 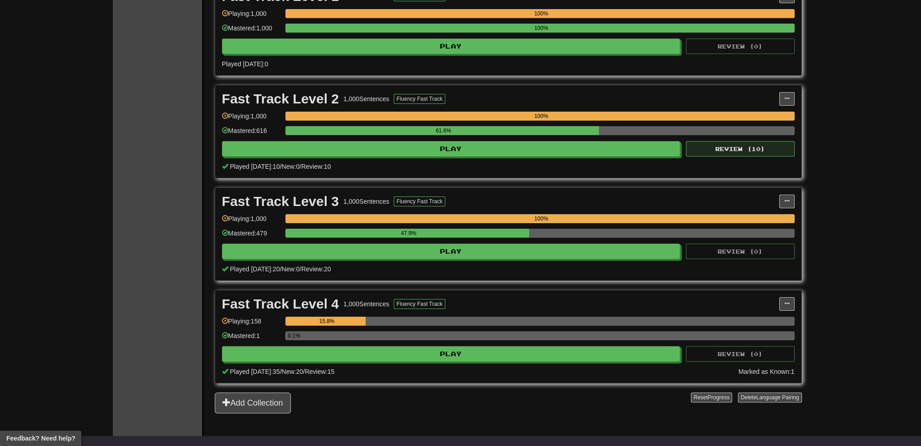 What do you see at coordinates (252, 236) in the screenshot?
I see `div: Mastered: 479` at bounding box center [252, 236].